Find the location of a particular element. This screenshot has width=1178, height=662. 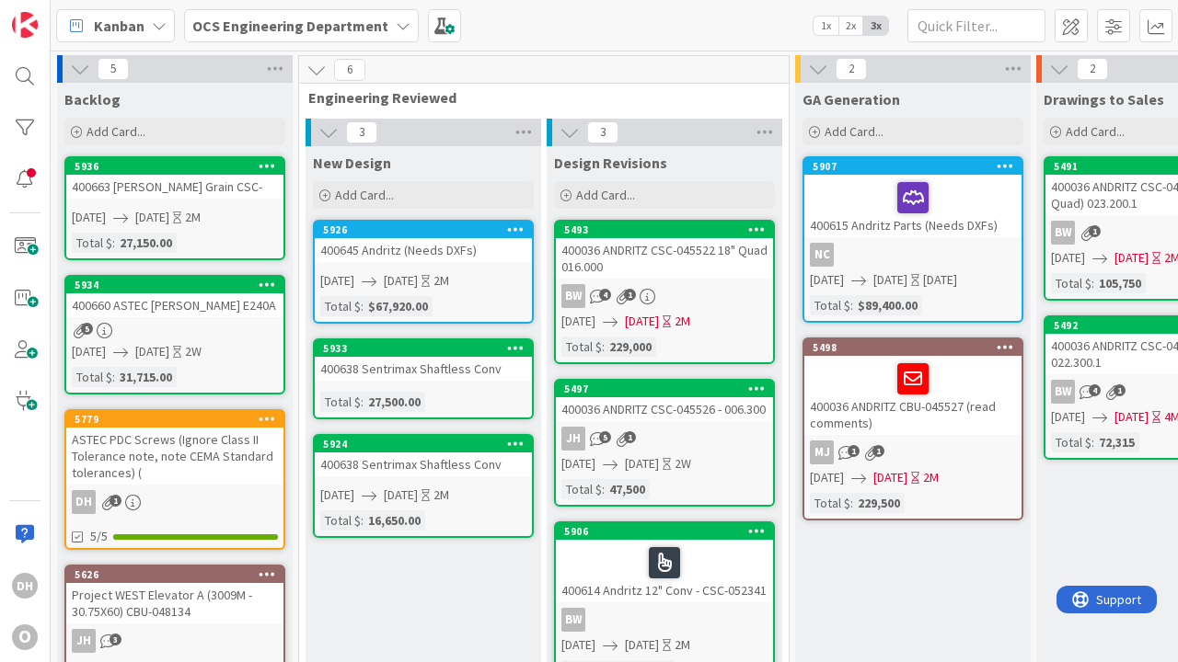

span: Design Revisions is located at coordinates (610, 163).